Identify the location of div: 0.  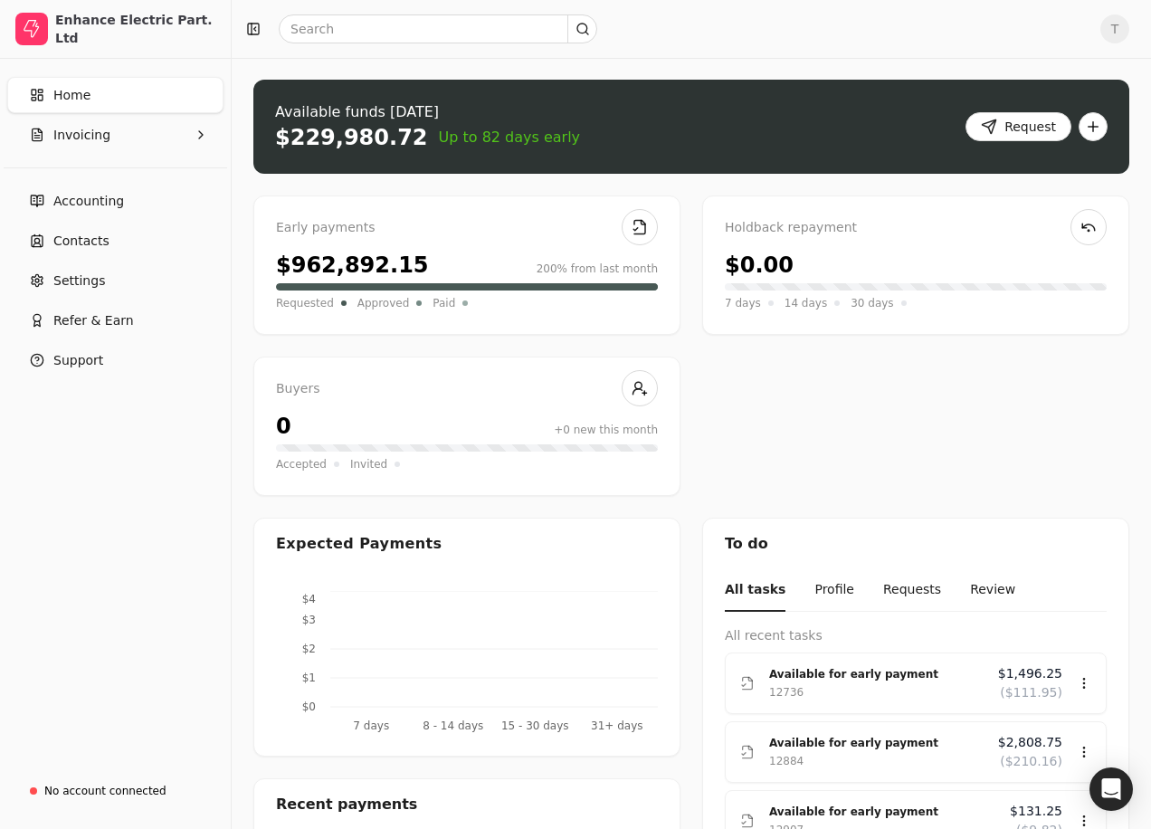
(283, 426).